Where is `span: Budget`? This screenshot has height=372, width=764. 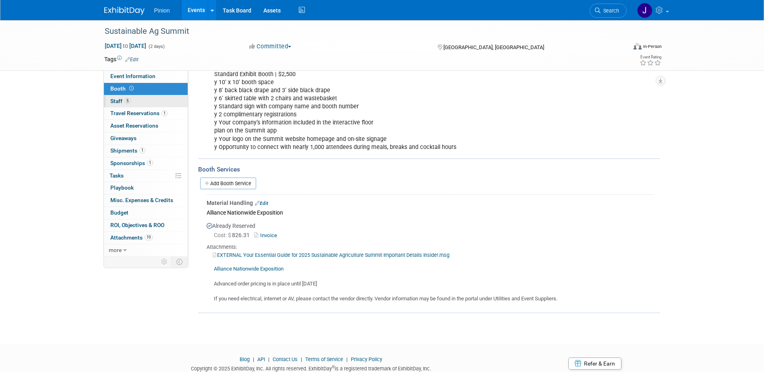
span: Budget is located at coordinates (119, 213).